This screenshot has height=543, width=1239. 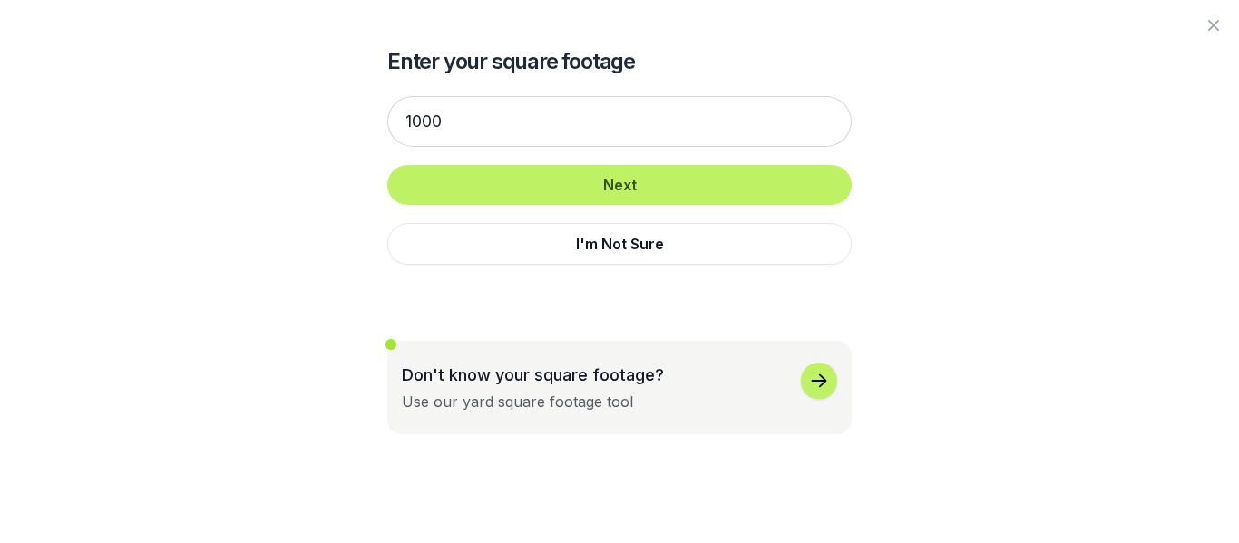 I want to click on h2: Enter your square footage, so click(x=619, y=62).